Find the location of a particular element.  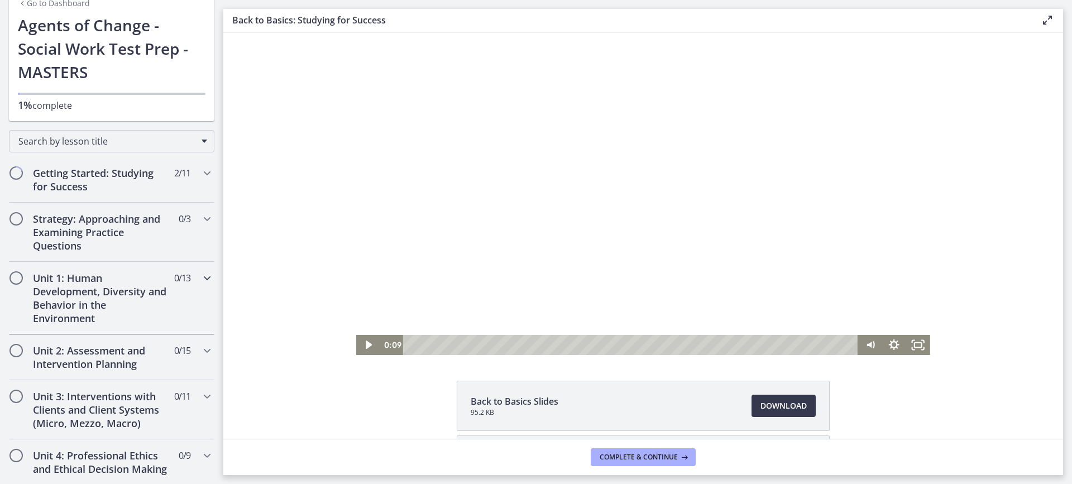

h2: Getting Started: Studying for Success is located at coordinates (101, 180).